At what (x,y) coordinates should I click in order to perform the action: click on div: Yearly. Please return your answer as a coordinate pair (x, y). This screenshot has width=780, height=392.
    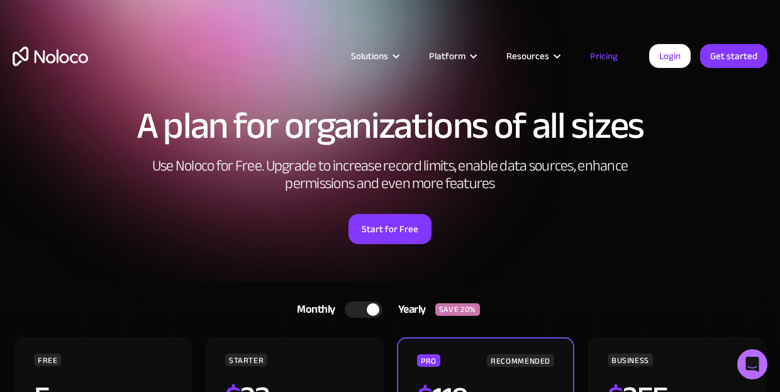
    Looking at the image, I should click on (409, 310).